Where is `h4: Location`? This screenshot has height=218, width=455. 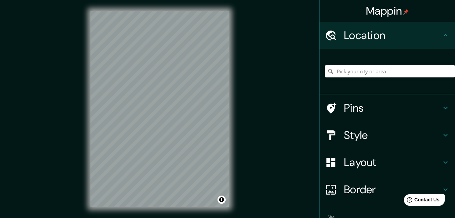
h4: Location is located at coordinates (393, 35).